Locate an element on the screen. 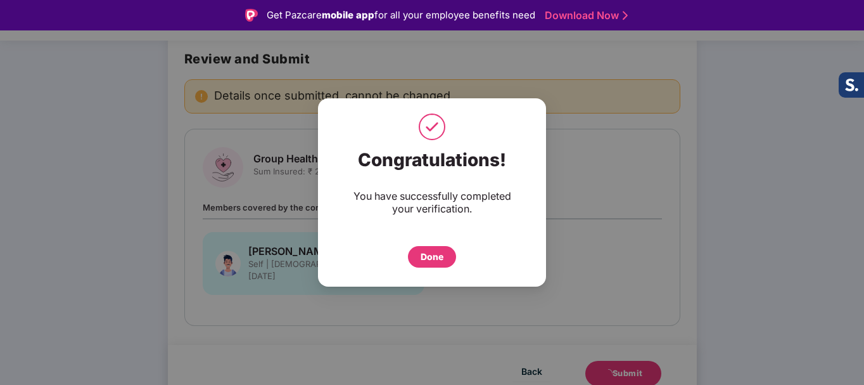 The width and height of the screenshot is (864, 385). div: Congratulations! is located at coordinates (432, 160).